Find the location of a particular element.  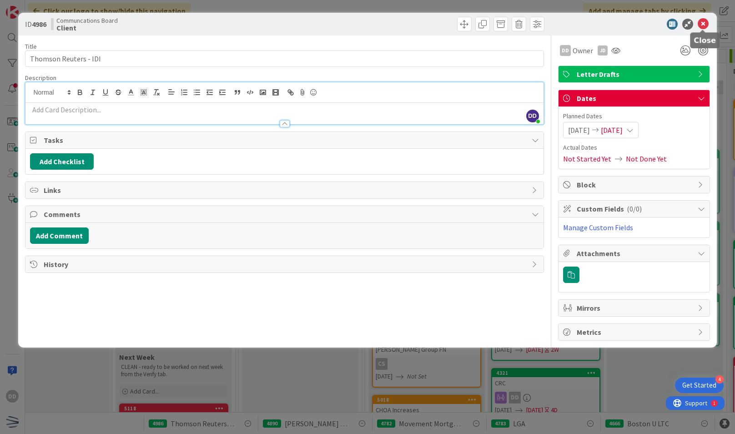

span: ( 0/0 ) is located at coordinates (634, 209).